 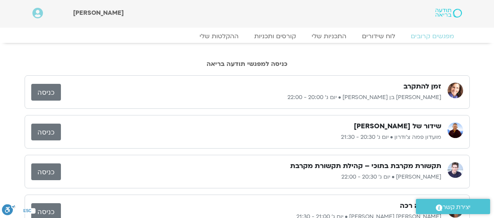 What do you see at coordinates (247, 36) in the screenshot?
I see `nav: Menu` at bounding box center [247, 36].